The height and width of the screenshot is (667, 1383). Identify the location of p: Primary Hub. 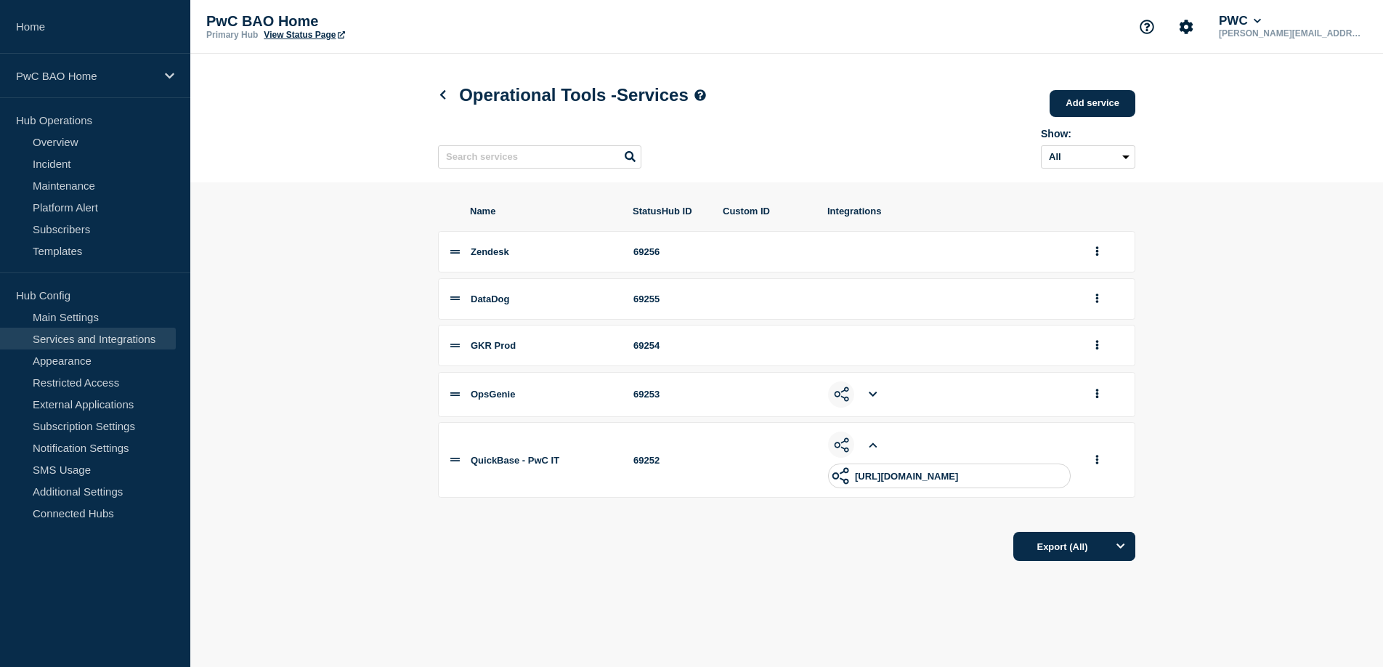
(232, 35).